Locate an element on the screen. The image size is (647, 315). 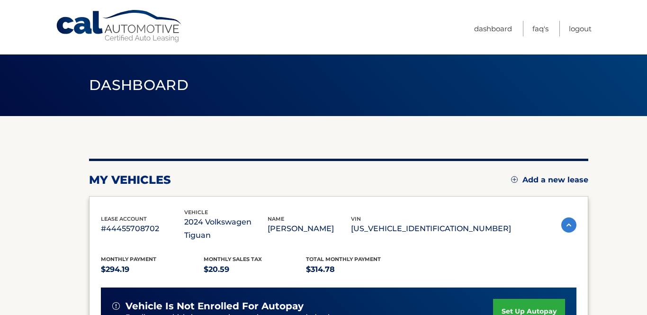
a: Dashboard is located at coordinates (493, 28).